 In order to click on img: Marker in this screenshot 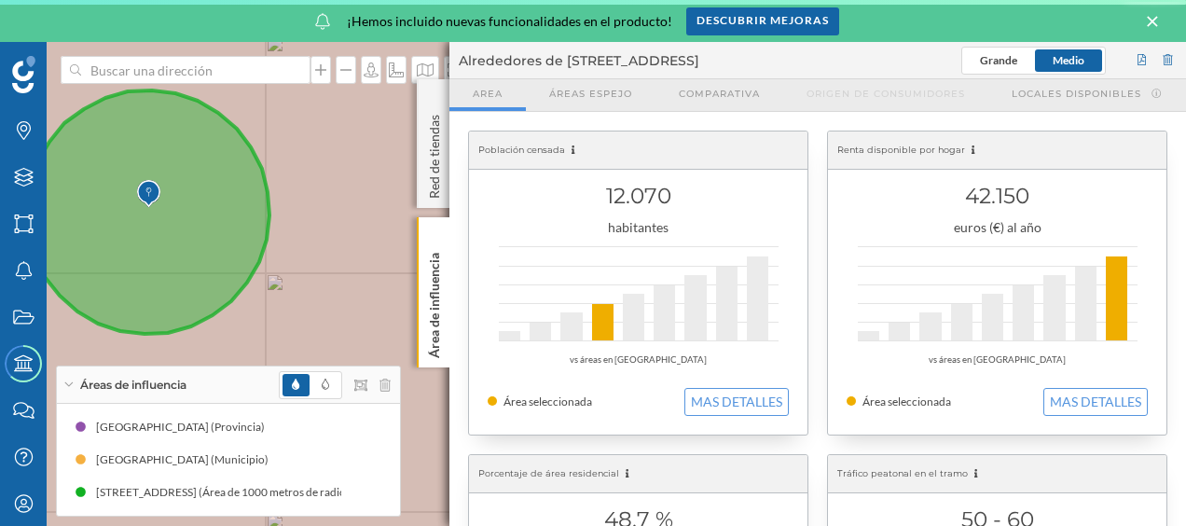, I will do `click(148, 194)`.